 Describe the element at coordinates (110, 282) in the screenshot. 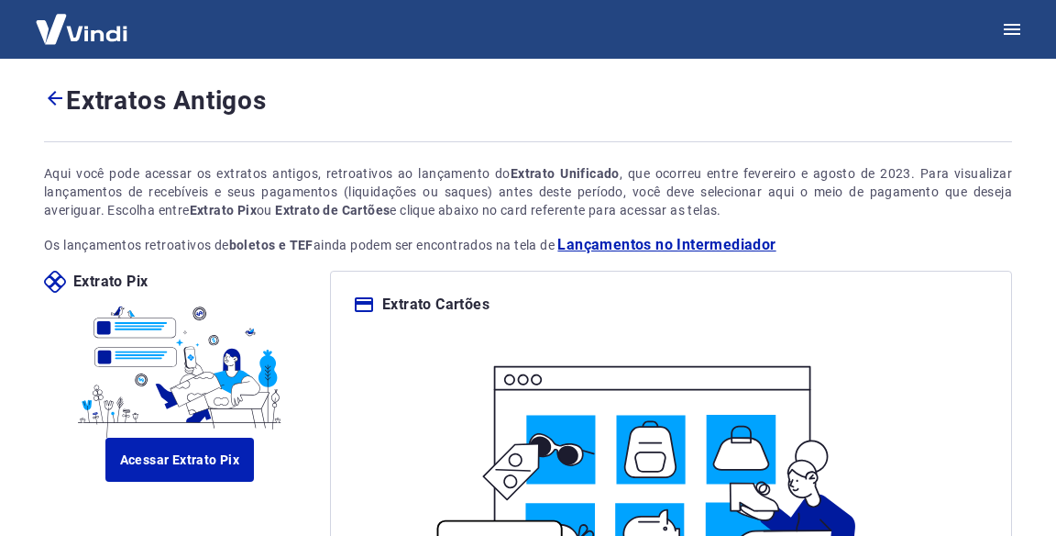

I see `p: Extrato Pix` at that location.